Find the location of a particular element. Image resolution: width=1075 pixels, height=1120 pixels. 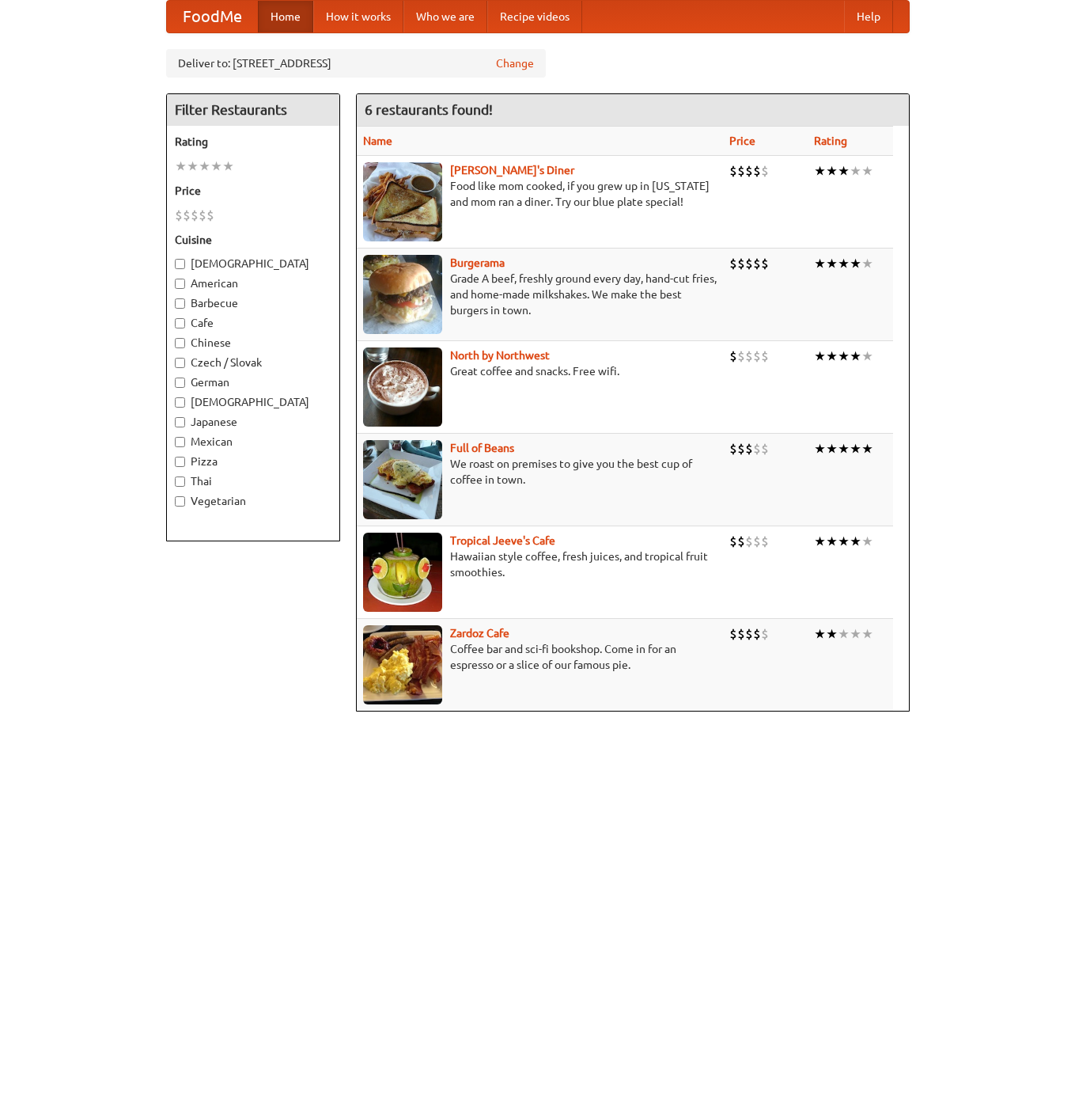

input: Czech / Slovak is located at coordinates (179, 362).